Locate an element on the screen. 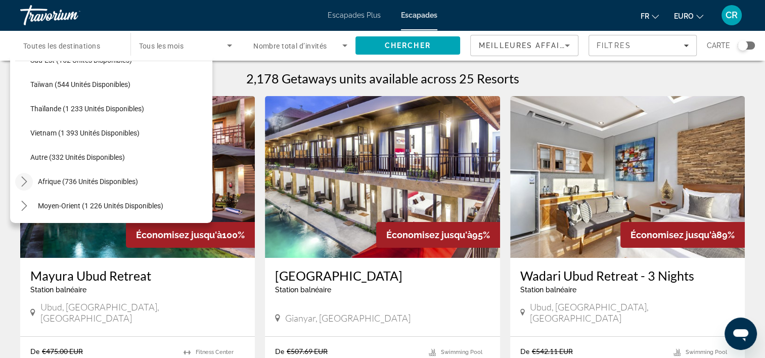 Image resolution: width=765 pixels, height=358 pixels. button: Sélectionnez la destination : Thaïlande (1 233 unités disponibles) is located at coordinates (119, 109).